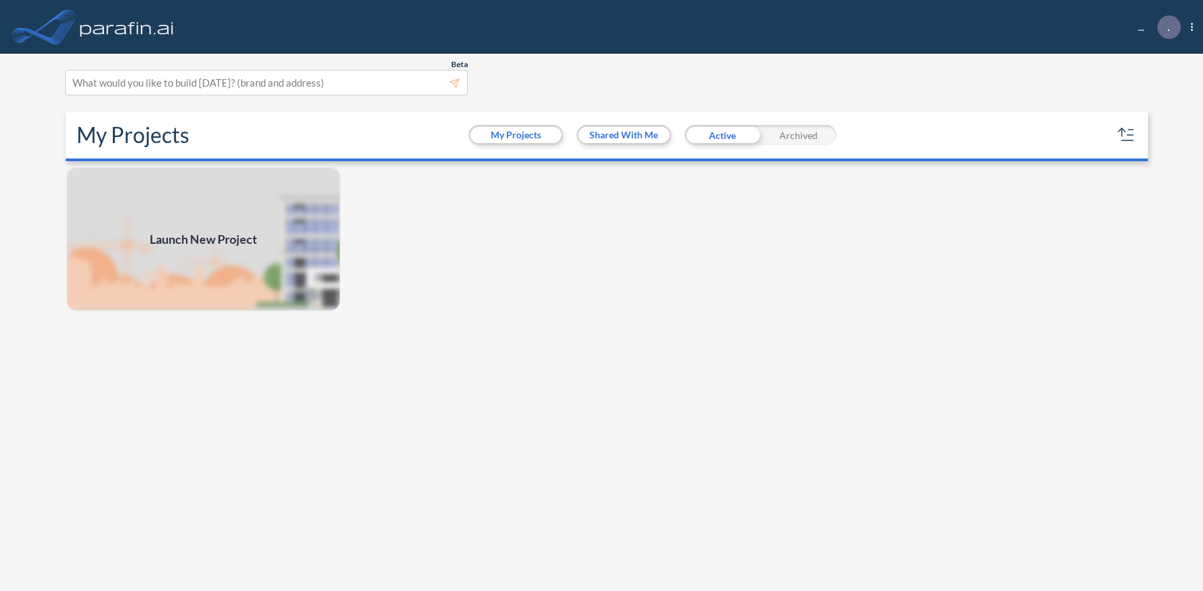 The width and height of the screenshot is (1203, 591). What do you see at coordinates (723, 135) in the screenshot?
I see `div: Active` at bounding box center [723, 135].